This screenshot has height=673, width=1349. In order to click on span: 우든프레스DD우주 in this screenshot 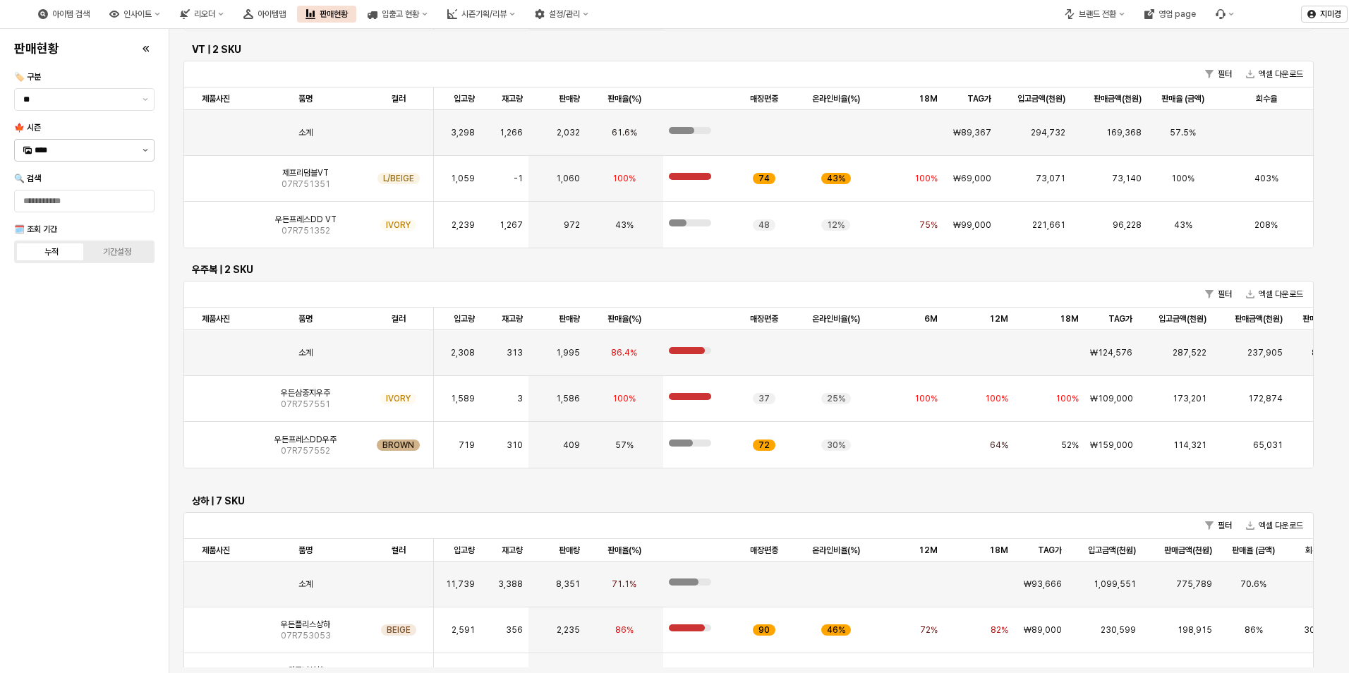, I will do `click(305, 439)`.